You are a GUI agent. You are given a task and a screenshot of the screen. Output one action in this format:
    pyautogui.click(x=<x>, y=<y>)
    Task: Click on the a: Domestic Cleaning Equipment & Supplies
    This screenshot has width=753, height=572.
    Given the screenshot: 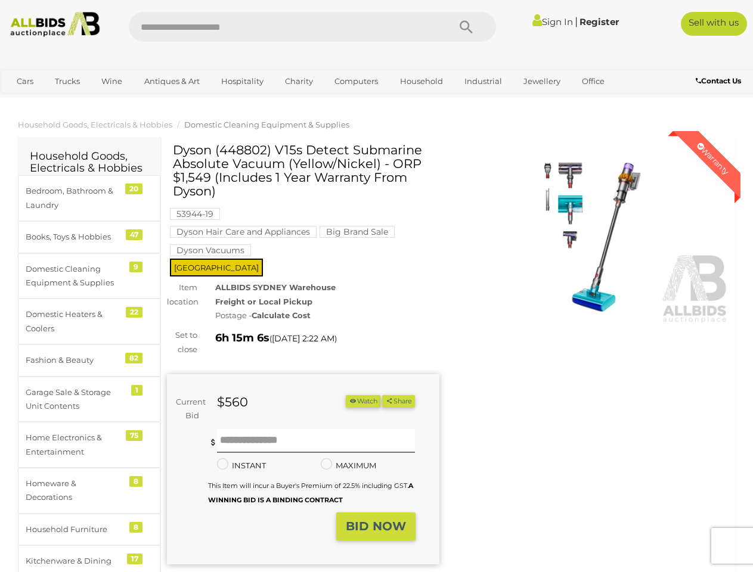 What is the action you would take?
    pyautogui.click(x=266, y=125)
    